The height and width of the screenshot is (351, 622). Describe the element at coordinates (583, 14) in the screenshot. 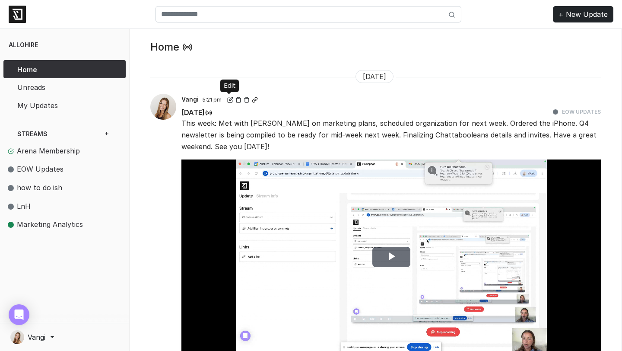

I see `a: + New Update` at that location.